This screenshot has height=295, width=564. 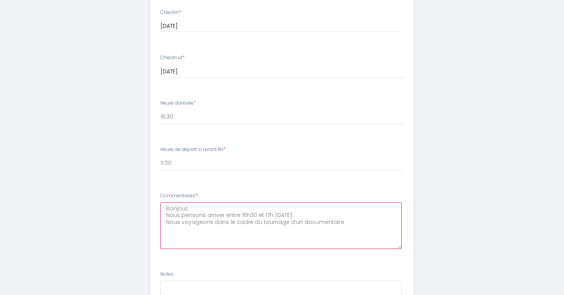 I want to click on label: Commentaires, so click(x=179, y=196).